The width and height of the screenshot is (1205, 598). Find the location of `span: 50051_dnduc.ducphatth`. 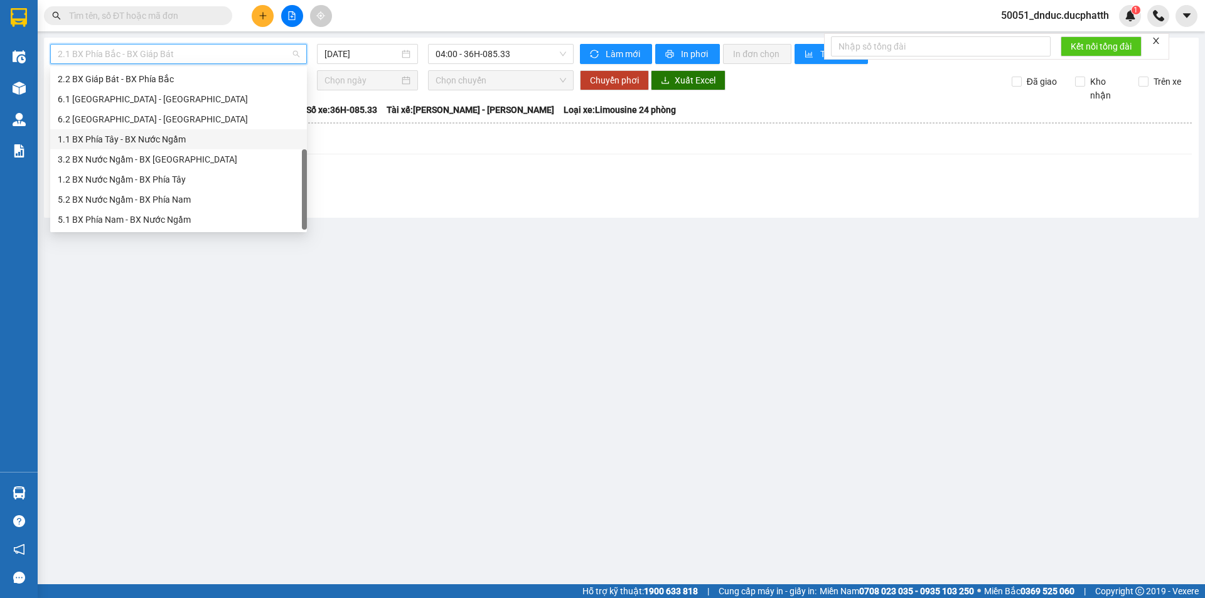

span: 50051_dnduc.ducphatth is located at coordinates (1055, 15).